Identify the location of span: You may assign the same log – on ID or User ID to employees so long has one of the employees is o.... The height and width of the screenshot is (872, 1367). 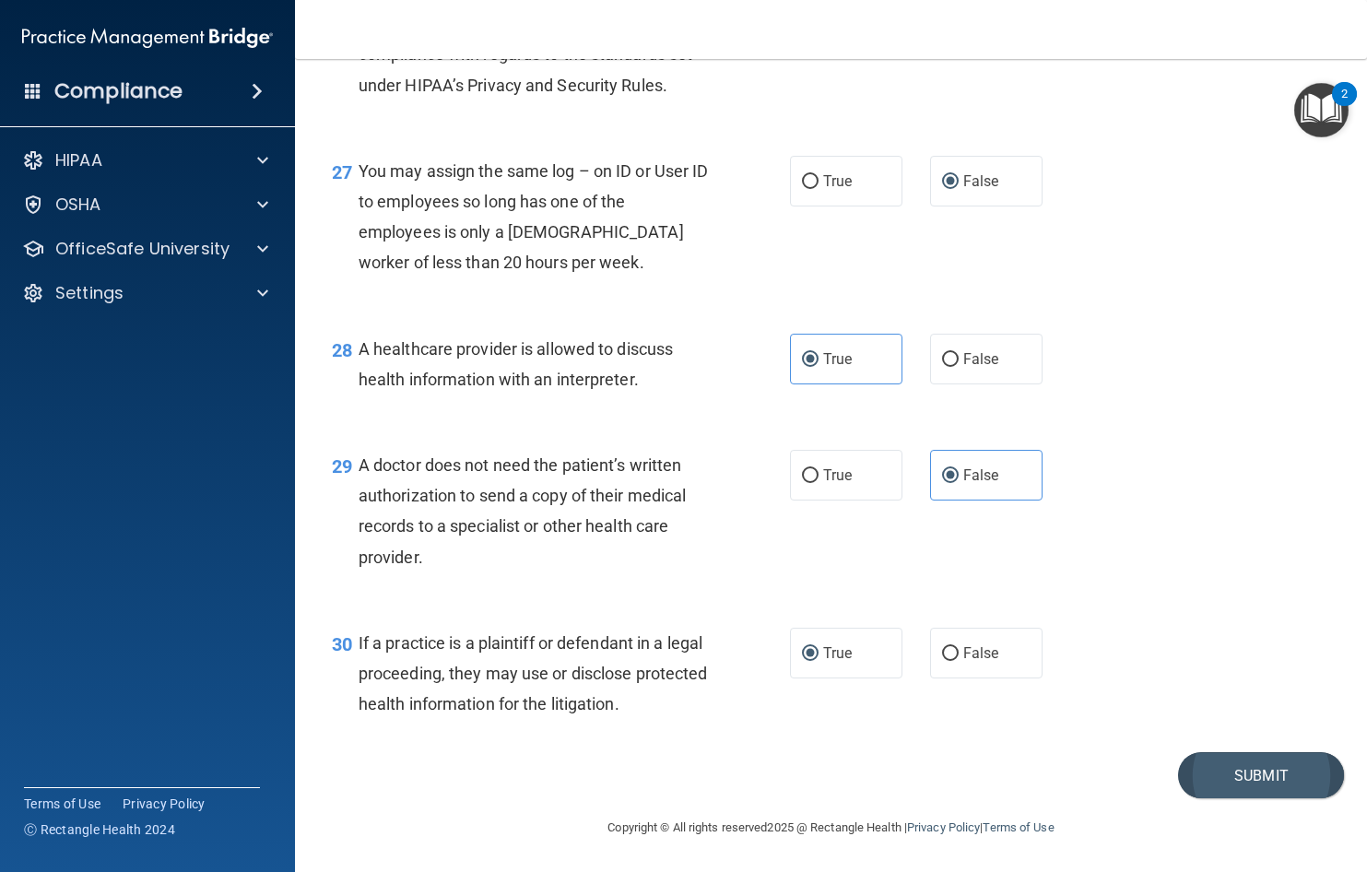
(534, 217).